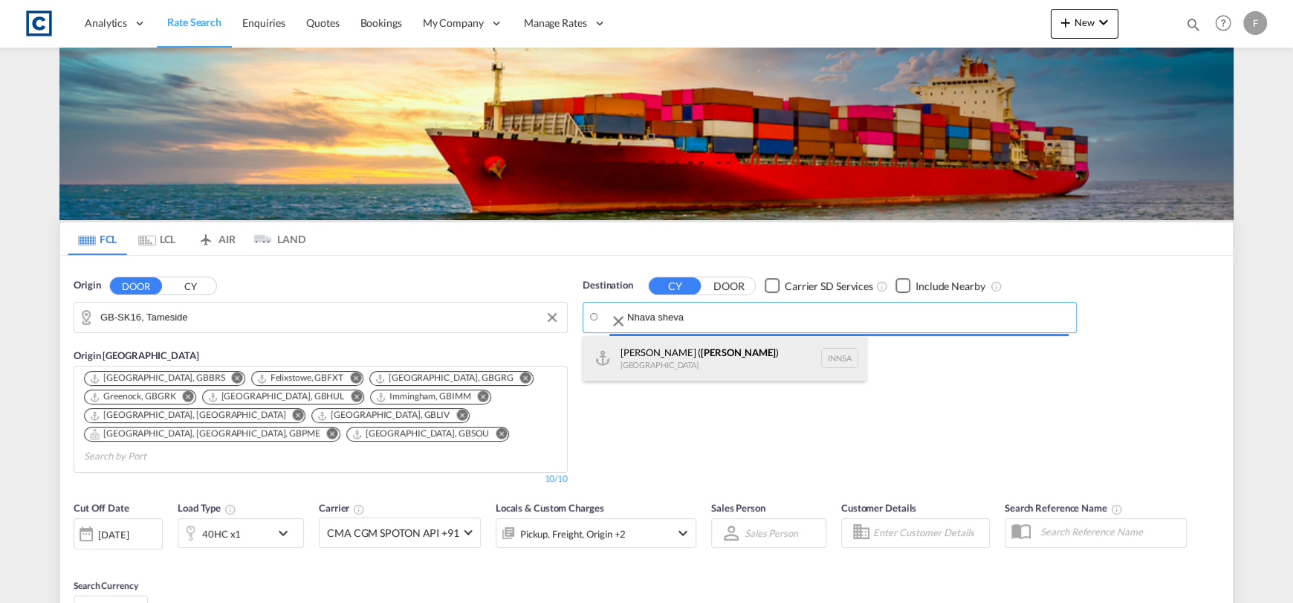 The height and width of the screenshot is (603, 1293). What do you see at coordinates (157, 238) in the screenshot?
I see `md-tab-item: LCL` at bounding box center [157, 238].